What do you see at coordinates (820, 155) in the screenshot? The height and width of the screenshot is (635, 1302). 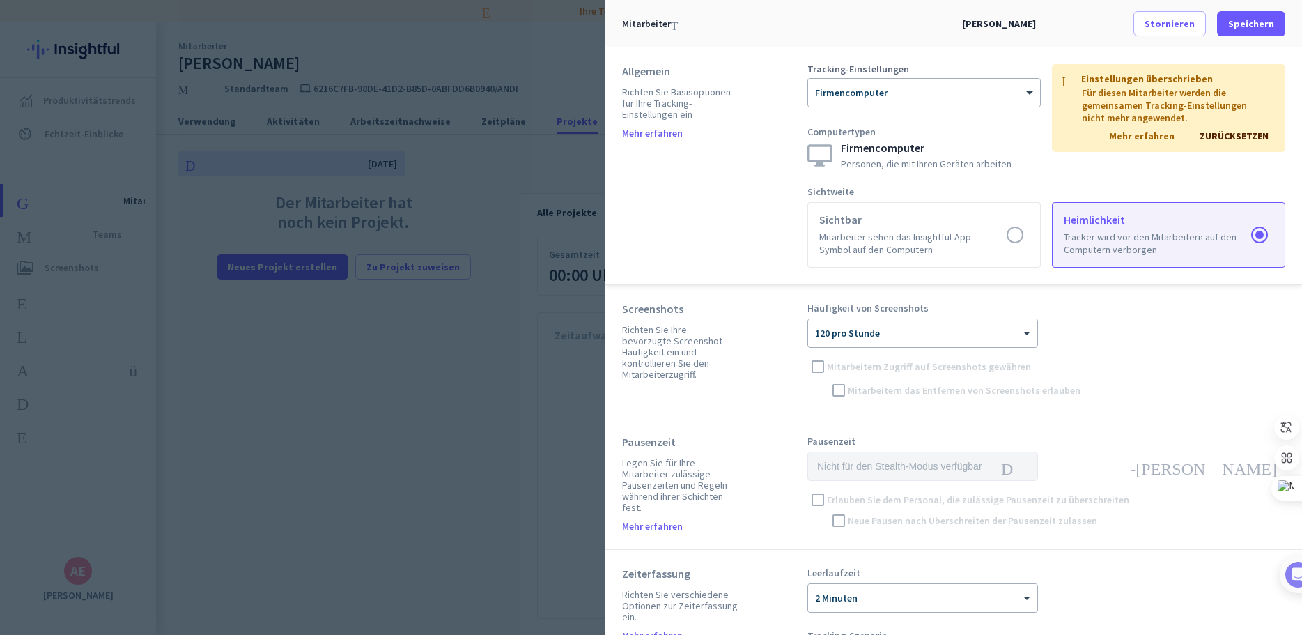 I see `img: Monitor` at bounding box center [820, 155].